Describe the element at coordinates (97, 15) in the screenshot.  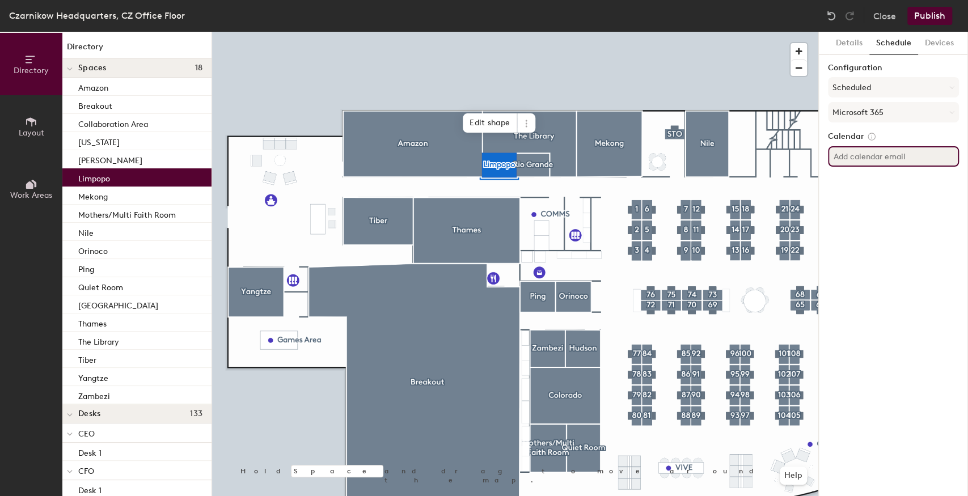
I see `div: Czarnikow Headquarters, CZ Office Floor` at that location.